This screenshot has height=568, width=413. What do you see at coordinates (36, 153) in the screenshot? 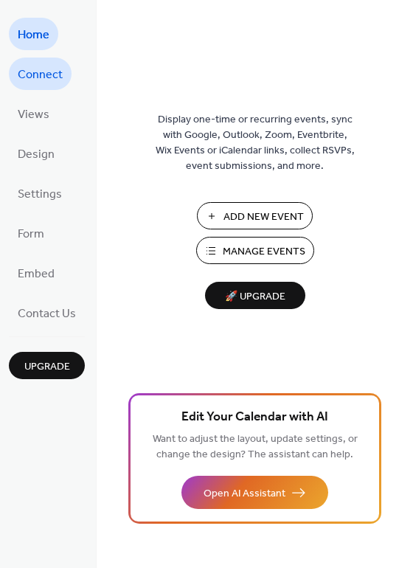
I see `a: Design` at bounding box center [36, 153].